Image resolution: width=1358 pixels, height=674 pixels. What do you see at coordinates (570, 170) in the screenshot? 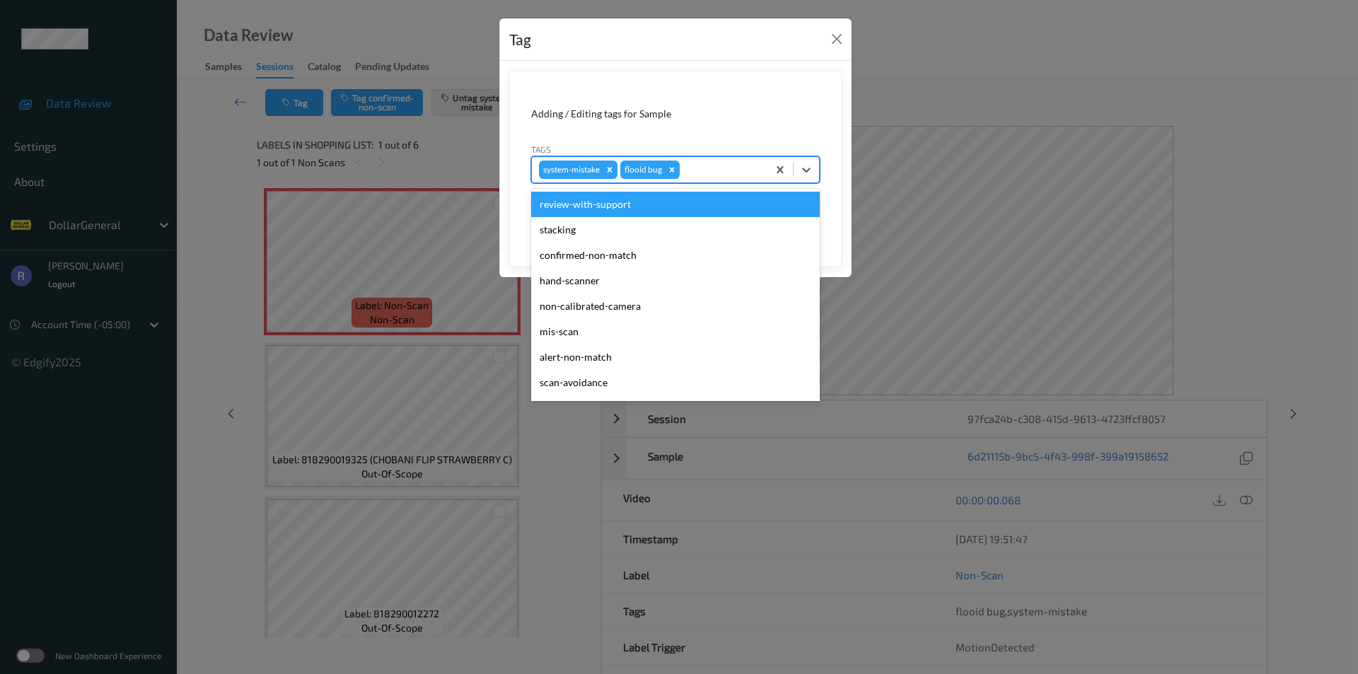
I see `div: system-mistake` at bounding box center [570, 170].